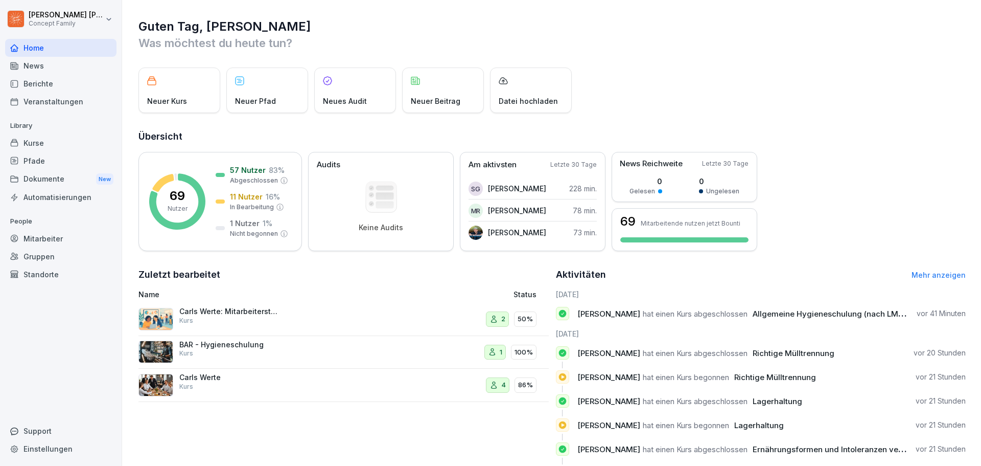  I want to click on div: Kurse, so click(61, 143).